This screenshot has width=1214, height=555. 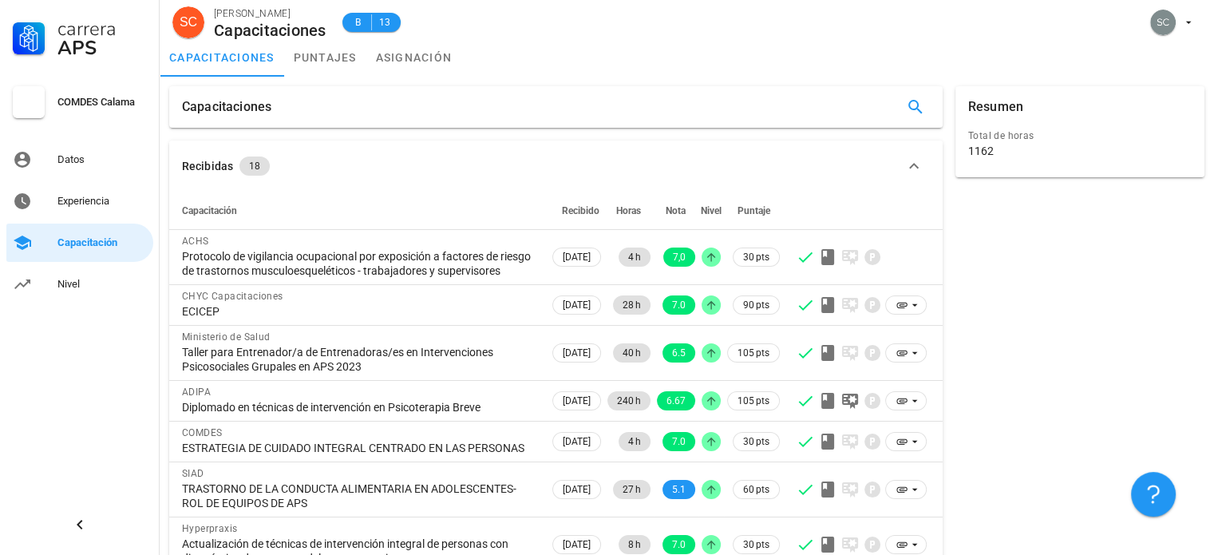 I want to click on button: Recibidas 18, so click(x=556, y=166).